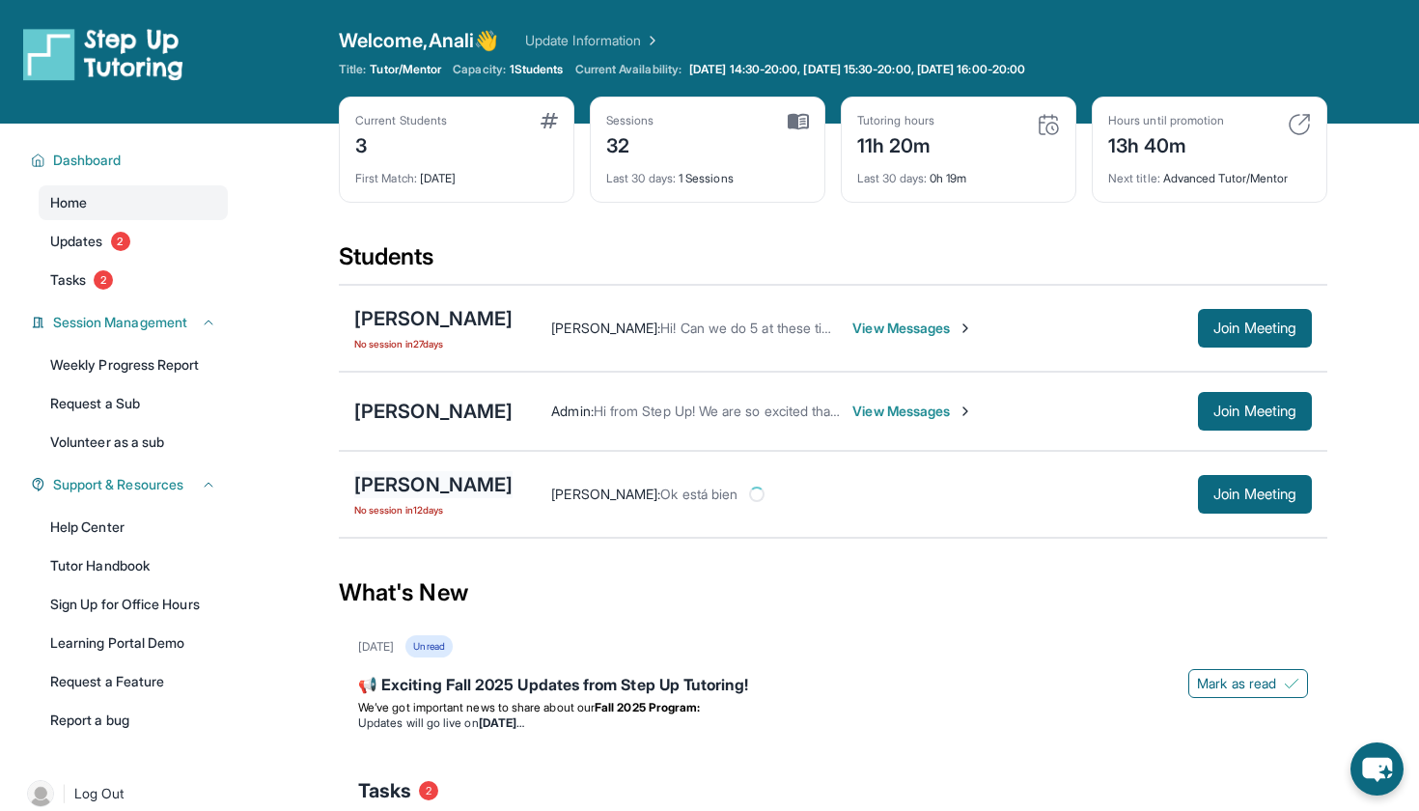 This screenshot has width=1419, height=811. What do you see at coordinates (433, 510) in the screenshot?
I see `span: No session in 12 days` at bounding box center [433, 510].